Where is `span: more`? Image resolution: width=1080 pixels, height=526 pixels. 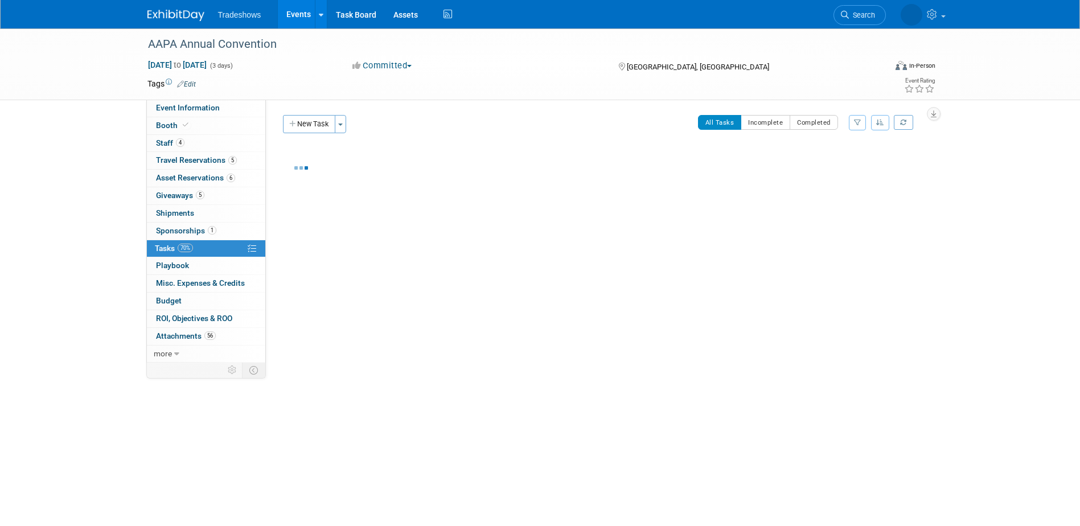 span: more is located at coordinates (163, 353).